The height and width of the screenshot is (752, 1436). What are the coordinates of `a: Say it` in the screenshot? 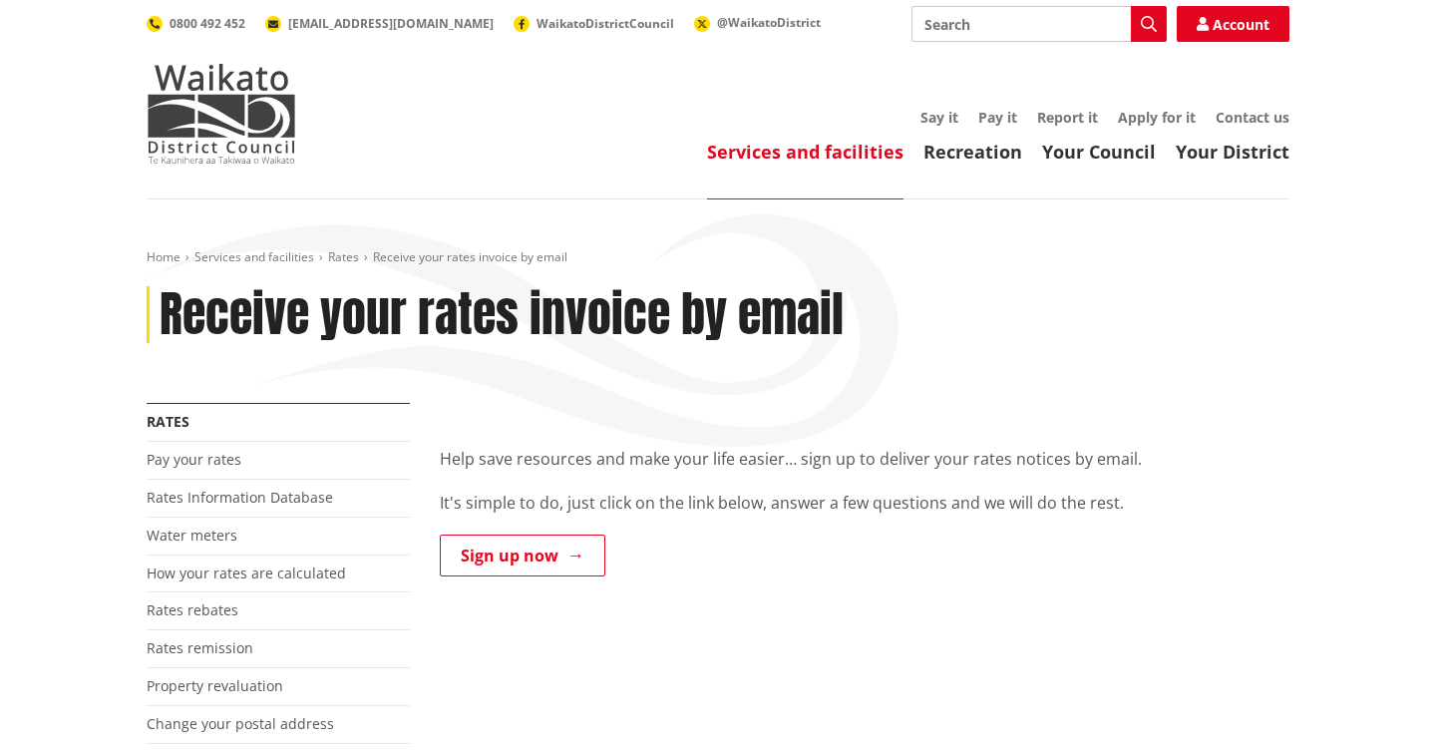 It's located at (940, 117).